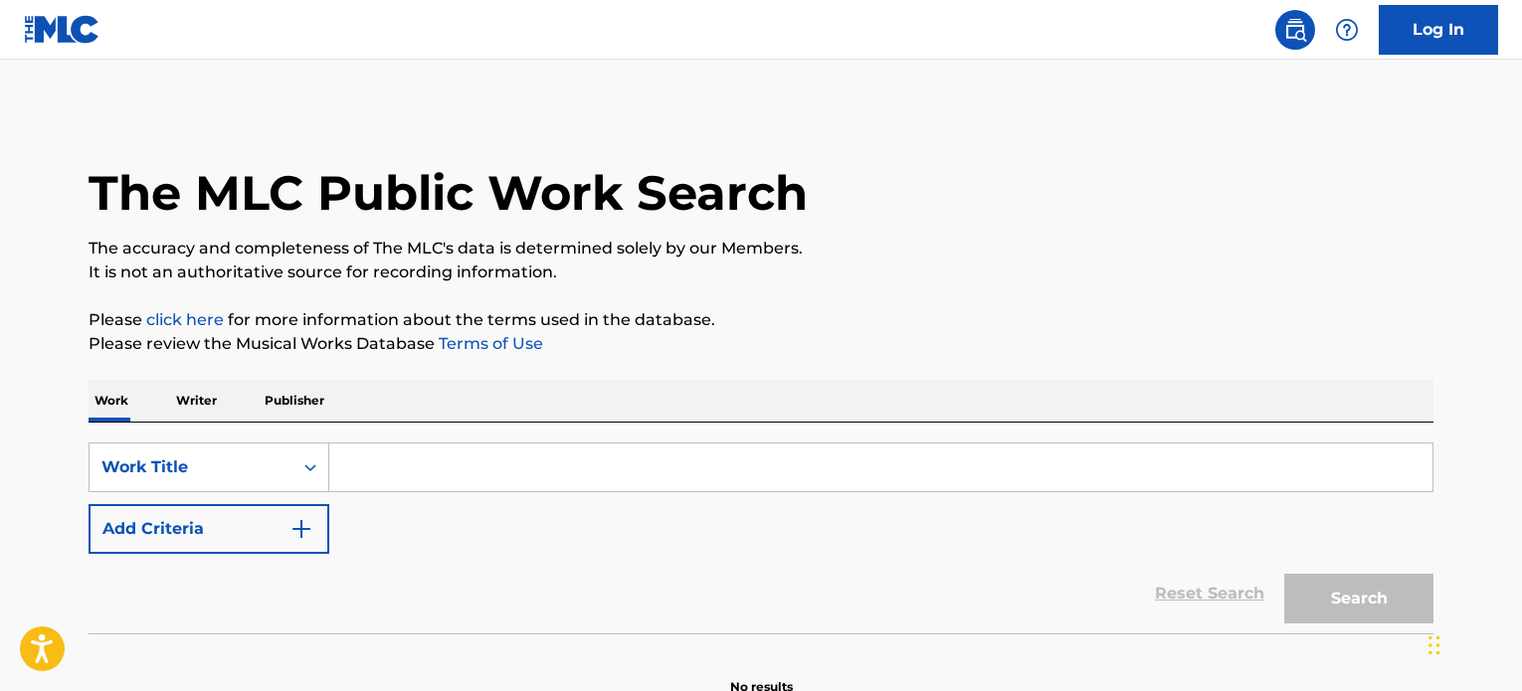 The image size is (1522, 691). Describe the element at coordinates (301, 529) in the screenshot. I see `img: 9d2ae6d4665cec9f34b9.svg` at that location.